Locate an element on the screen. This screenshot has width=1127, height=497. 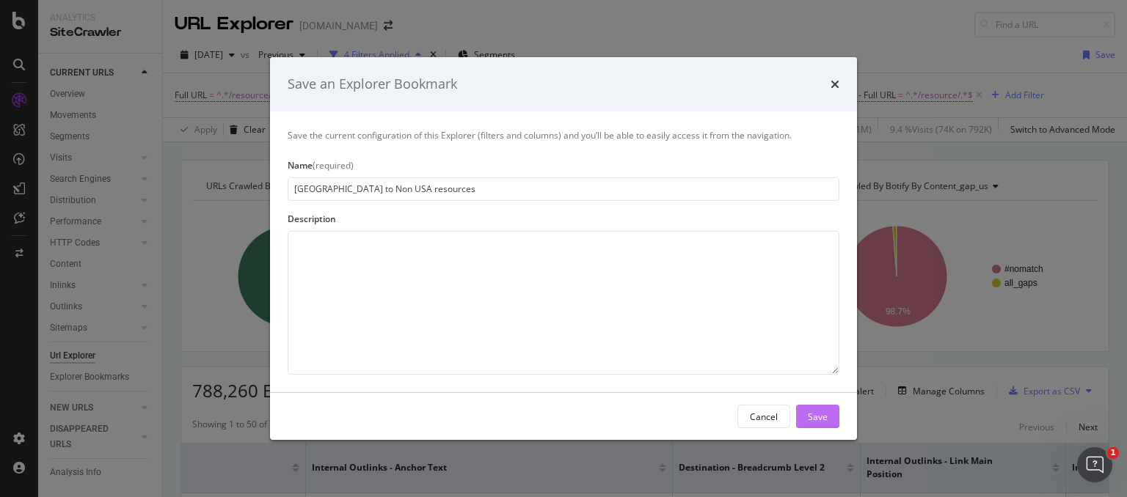
div: Save the current configuration of this Explorer (filters and columns) and you’ll be able to easil... is located at coordinates (563, 135).